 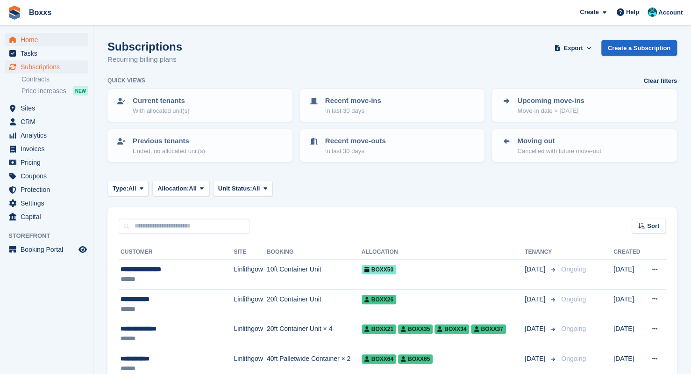 What do you see at coordinates (49, 176) in the screenshot?
I see `span: Coupons` at bounding box center [49, 176].